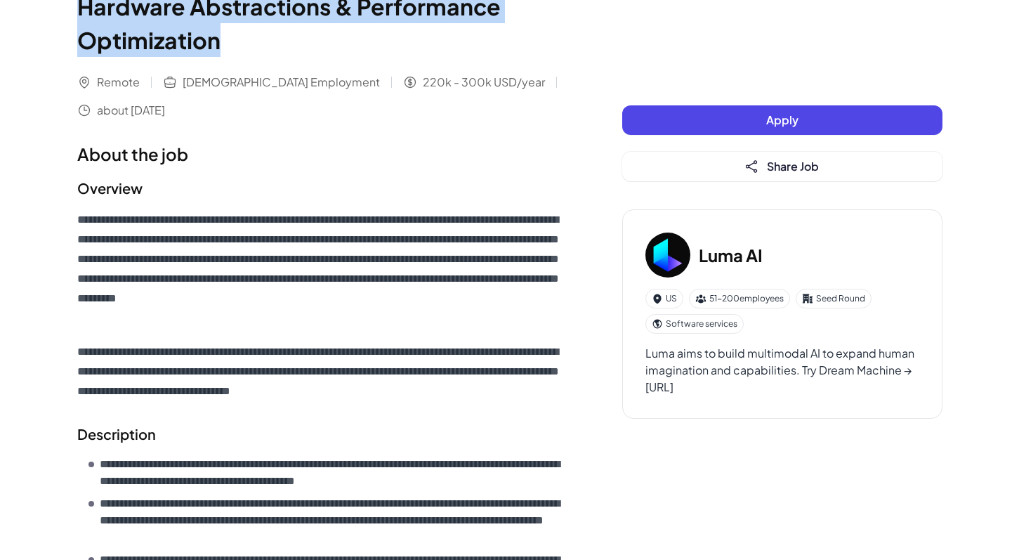 The image size is (1019, 560). What do you see at coordinates (694, 324) in the screenshot?
I see `div: Software services` at bounding box center [694, 324].